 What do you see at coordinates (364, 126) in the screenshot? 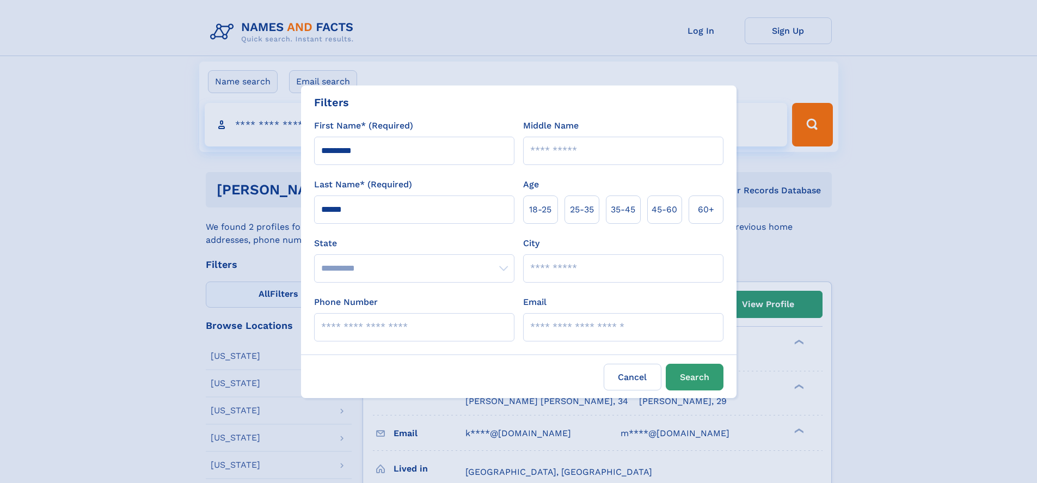
I see `label: First Name* (Required)` at bounding box center [364, 126].